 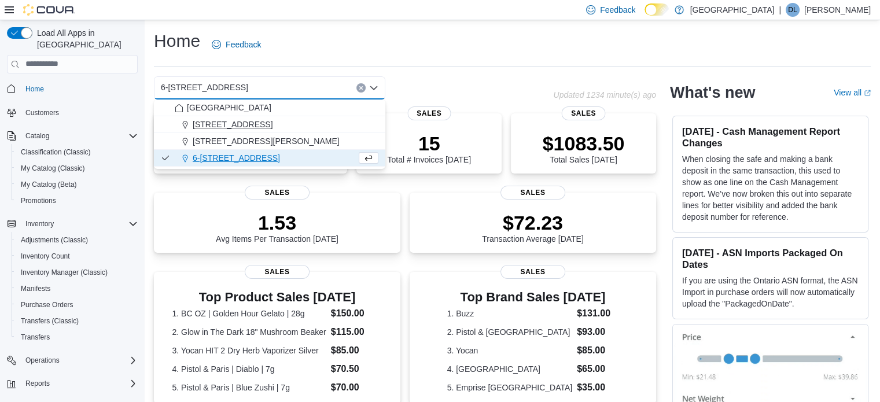 What do you see at coordinates (77, 273) in the screenshot?
I see `span: Inventory Manager (Classic)` at bounding box center [77, 273].